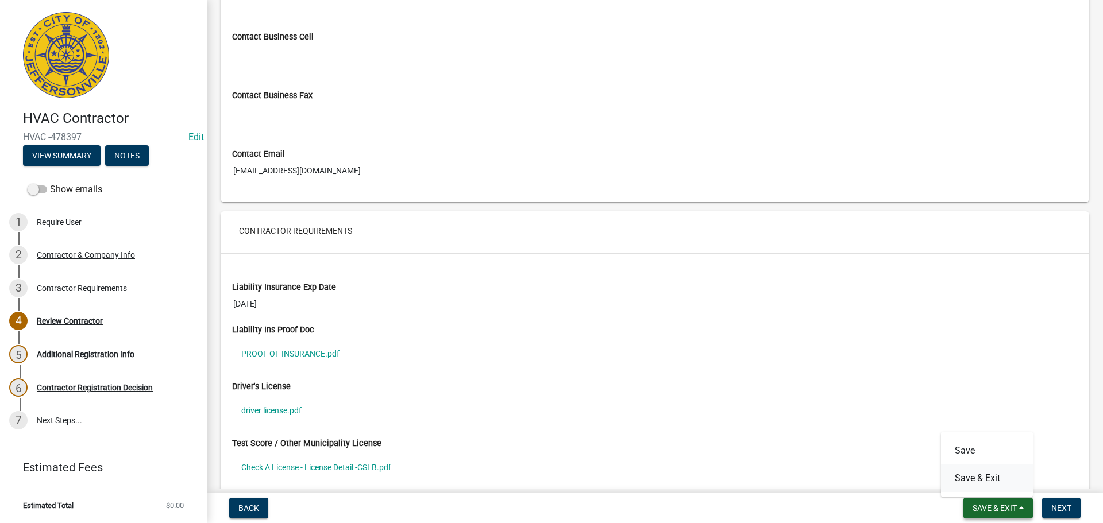 The width and height of the screenshot is (1103, 523). I want to click on a: PROOF OF INSURANCE.pdf, so click(655, 354).